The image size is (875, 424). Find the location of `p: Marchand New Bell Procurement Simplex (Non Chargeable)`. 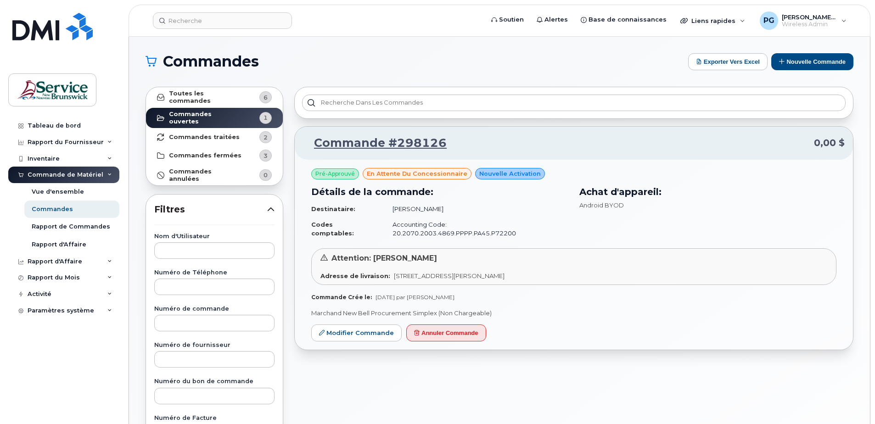

p: Marchand New Bell Procurement Simplex (Non Chargeable) is located at coordinates (574, 313).